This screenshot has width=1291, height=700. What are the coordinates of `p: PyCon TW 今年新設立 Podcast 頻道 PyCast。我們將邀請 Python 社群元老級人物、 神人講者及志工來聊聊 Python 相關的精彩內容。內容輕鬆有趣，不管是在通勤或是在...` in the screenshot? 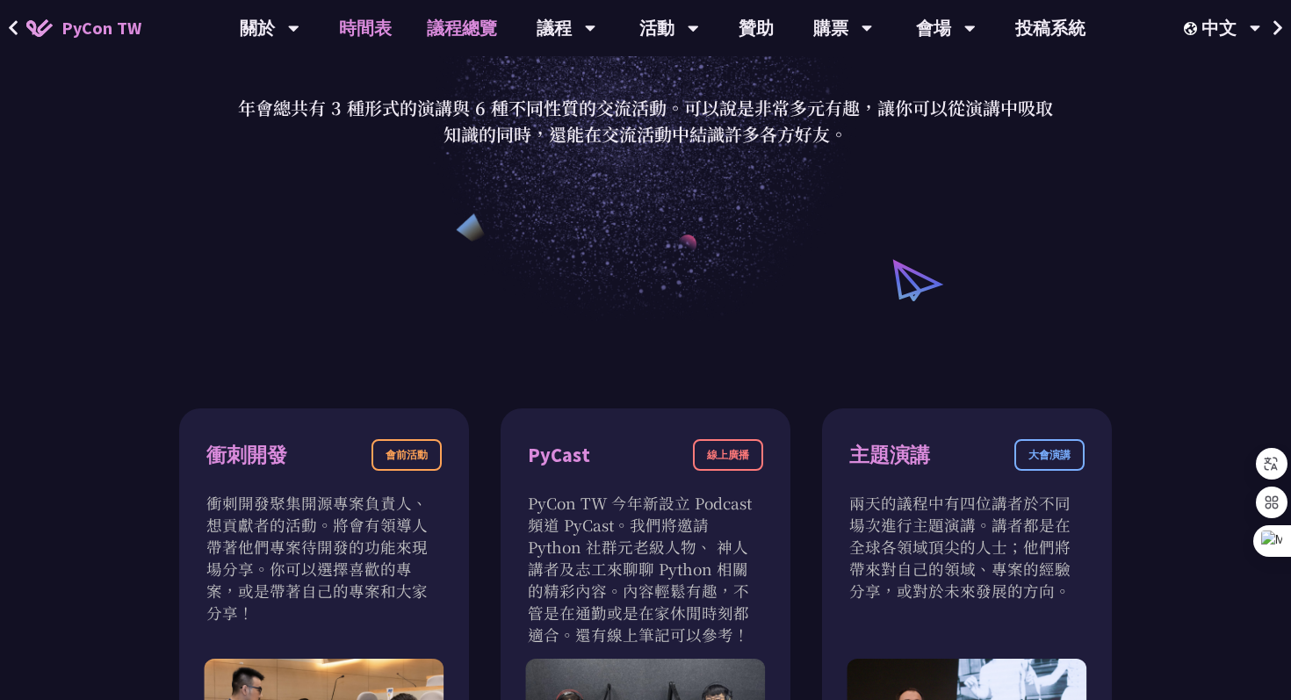 It's located at (645, 568).